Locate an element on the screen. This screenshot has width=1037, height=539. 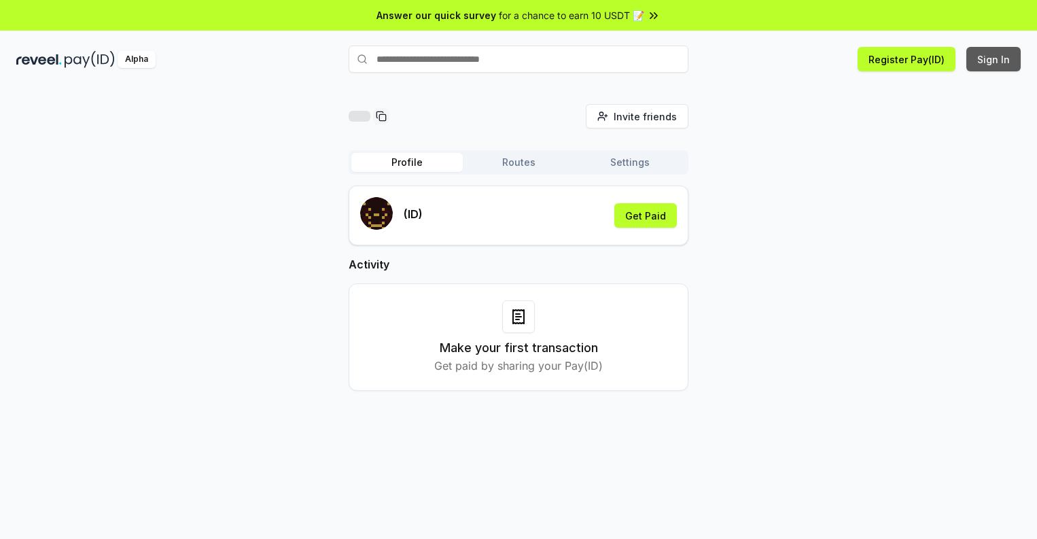
h2: Activity is located at coordinates (518, 264).